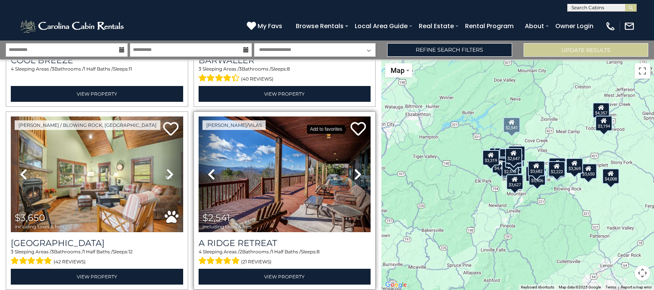 This screenshot has width=654, height=290. I want to click on span: (21 reviews), so click(256, 262).